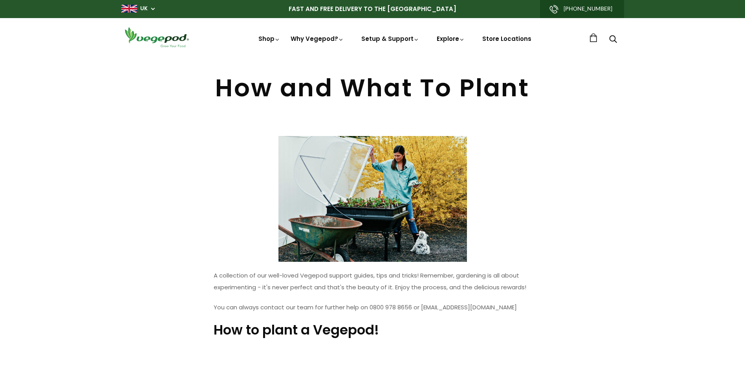 The width and height of the screenshot is (745, 375). I want to click on a: Shop, so click(269, 38).